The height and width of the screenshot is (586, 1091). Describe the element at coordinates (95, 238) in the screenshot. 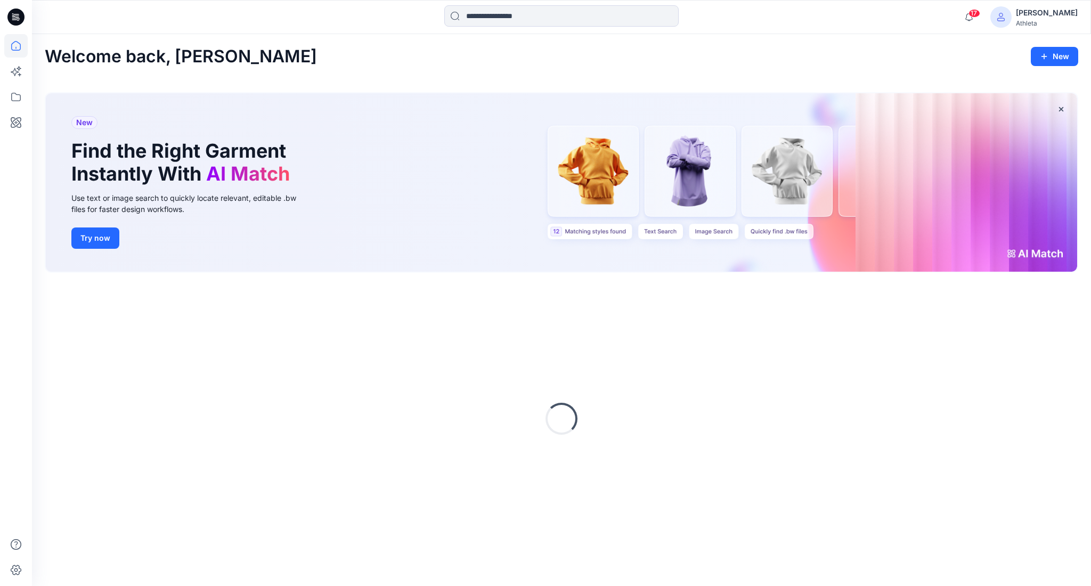

I see `a: Try now` at that location.